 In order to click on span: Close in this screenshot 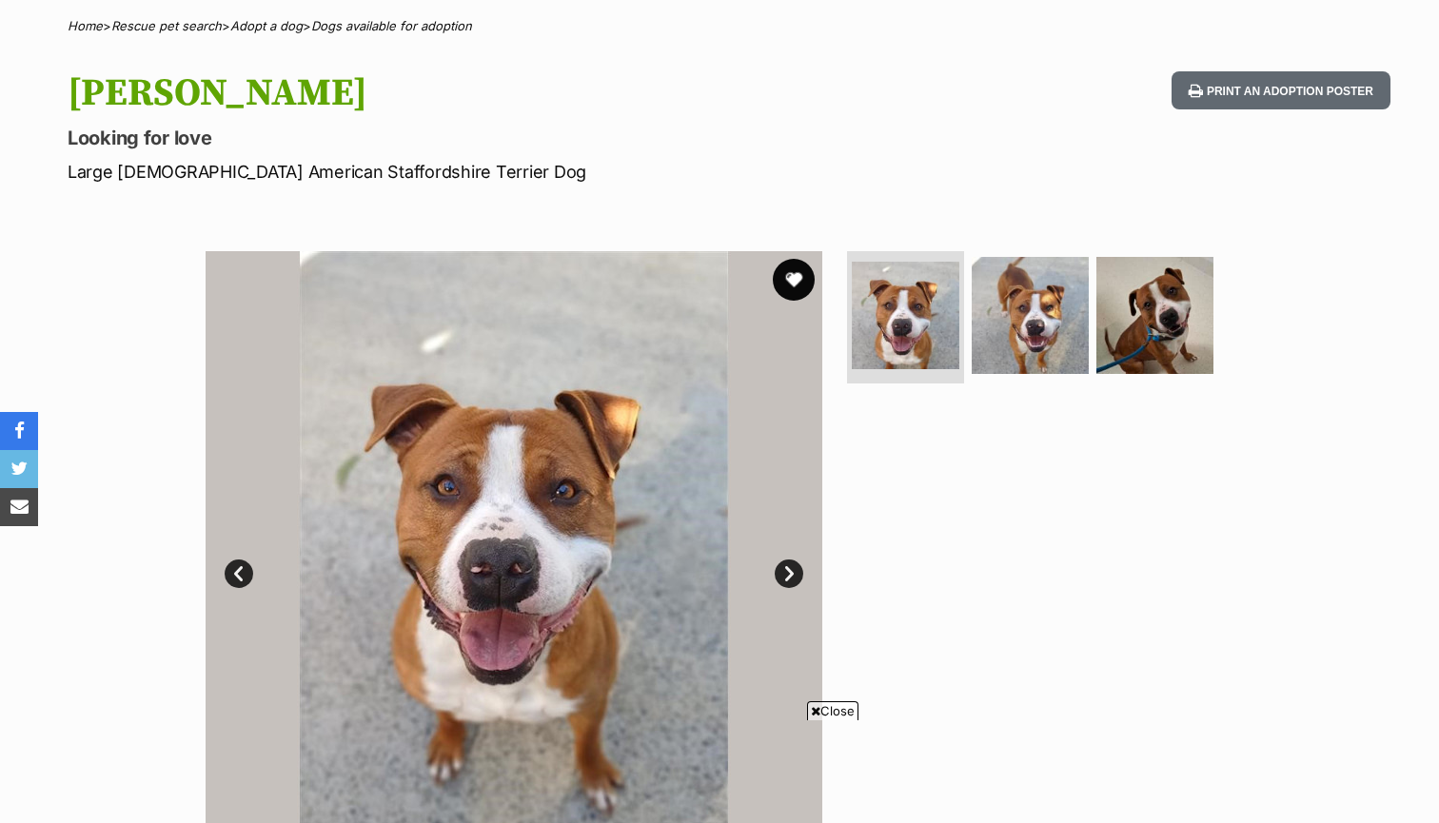, I will do `click(833, 711)`.